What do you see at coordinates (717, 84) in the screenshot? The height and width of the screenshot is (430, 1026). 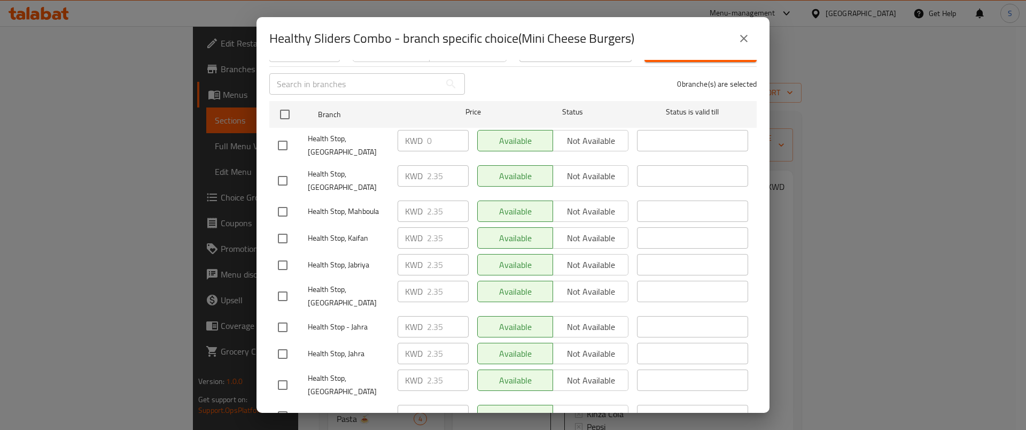 I see `p: 0 branche(s) are selected` at bounding box center [717, 84].